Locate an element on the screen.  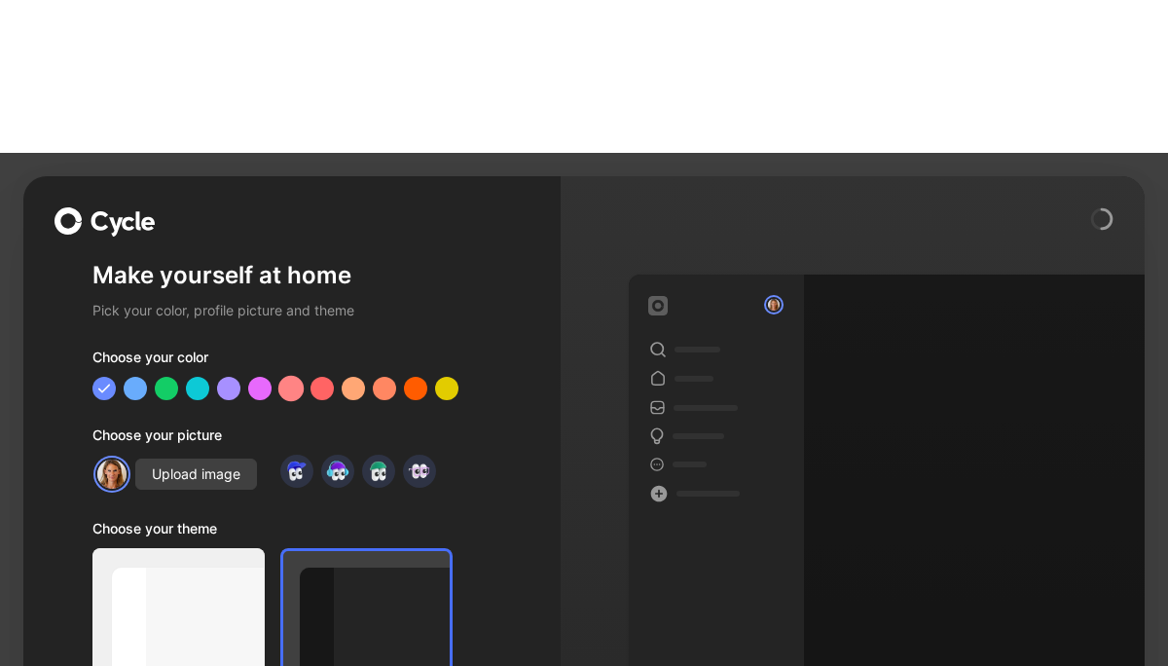
div: Choose your theme is located at coordinates (273, 533).